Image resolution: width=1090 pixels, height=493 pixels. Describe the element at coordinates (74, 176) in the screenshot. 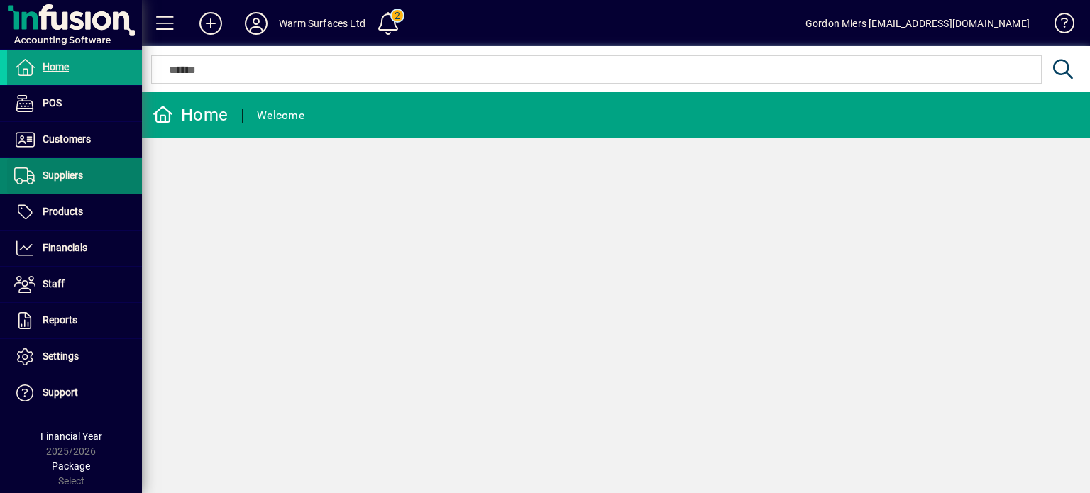

I see `a: Suppliers` at that location.